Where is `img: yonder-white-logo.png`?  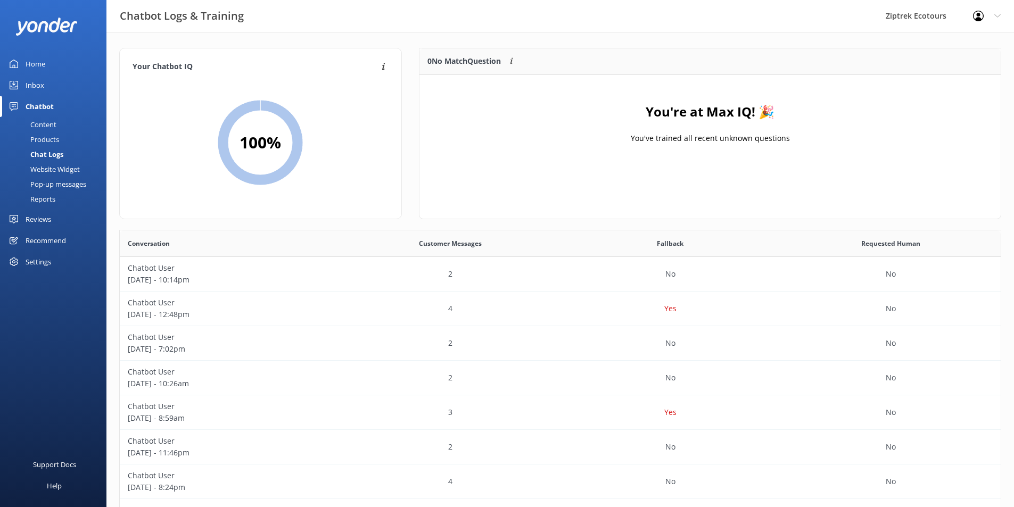
img: yonder-white-logo.png is located at coordinates (46, 26).